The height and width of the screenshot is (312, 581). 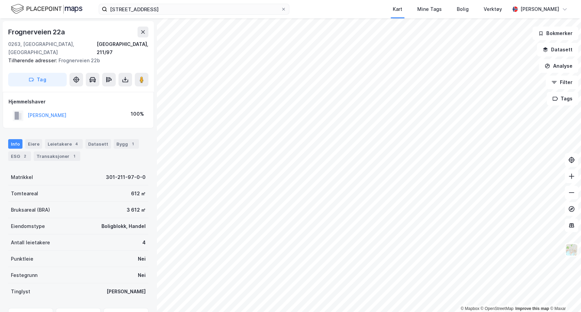 I want to click on button: Tag, so click(x=37, y=80).